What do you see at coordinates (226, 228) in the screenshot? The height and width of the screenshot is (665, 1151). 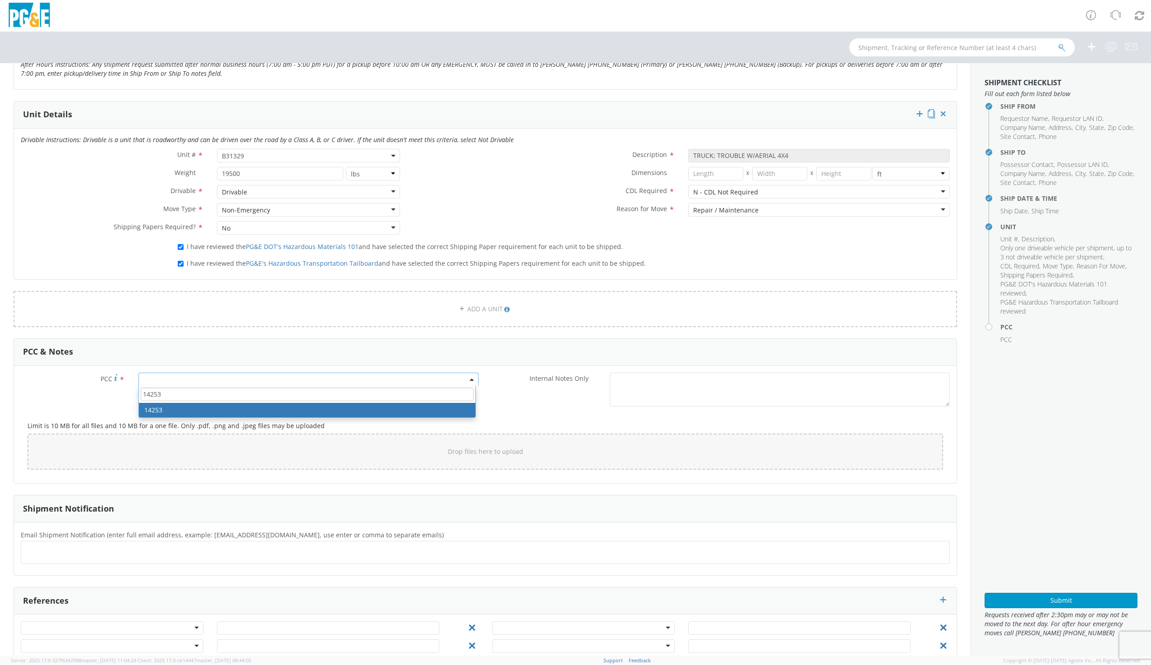 I see `div: No` at bounding box center [226, 228].